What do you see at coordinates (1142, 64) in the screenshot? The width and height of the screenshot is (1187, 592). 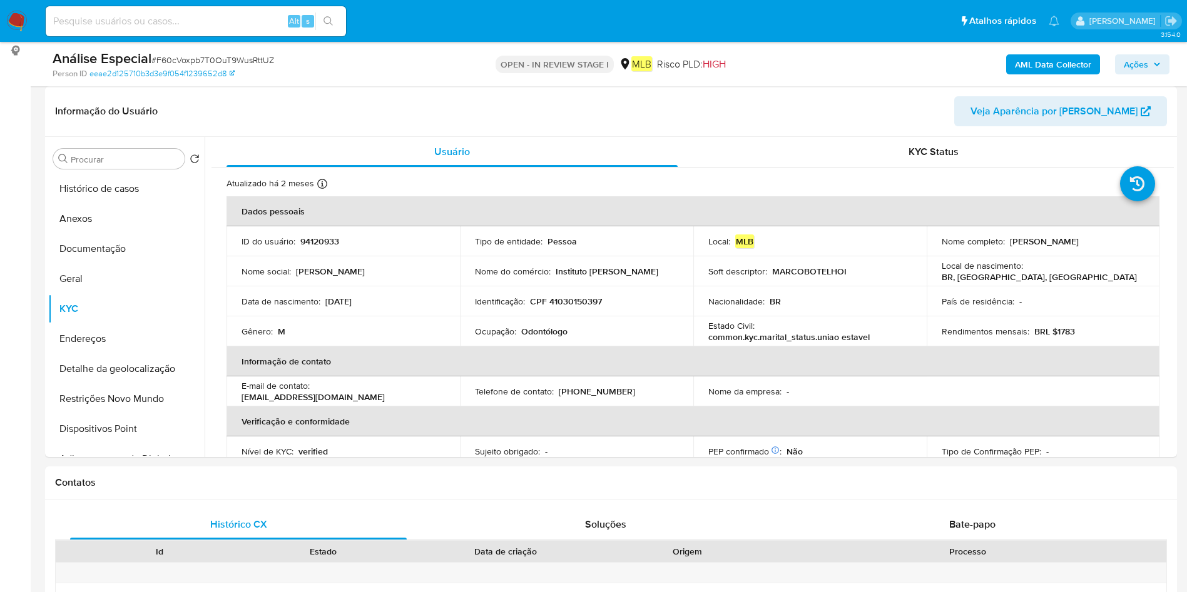 I see `button: Ações` at bounding box center [1142, 64].